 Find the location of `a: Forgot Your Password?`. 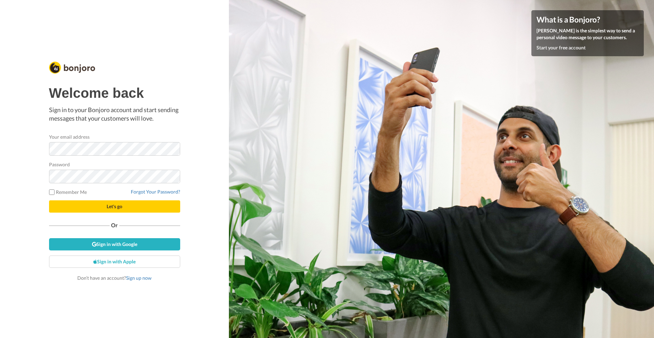

a: Forgot Your Password? is located at coordinates (155, 191).